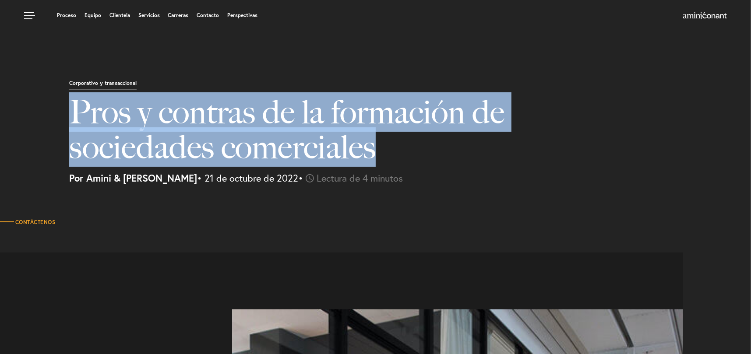 This screenshot has height=354, width=751. What do you see at coordinates (248, 178) in the screenshot?
I see `font: • 21 de octubre de 2022` at bounding box center [248, 178].